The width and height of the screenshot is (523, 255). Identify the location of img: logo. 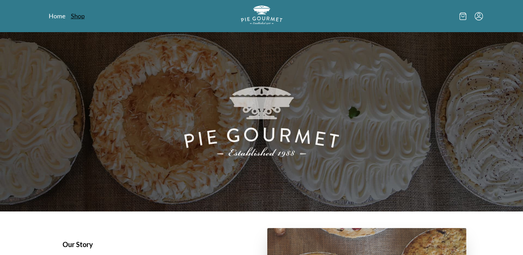
(261, 15).